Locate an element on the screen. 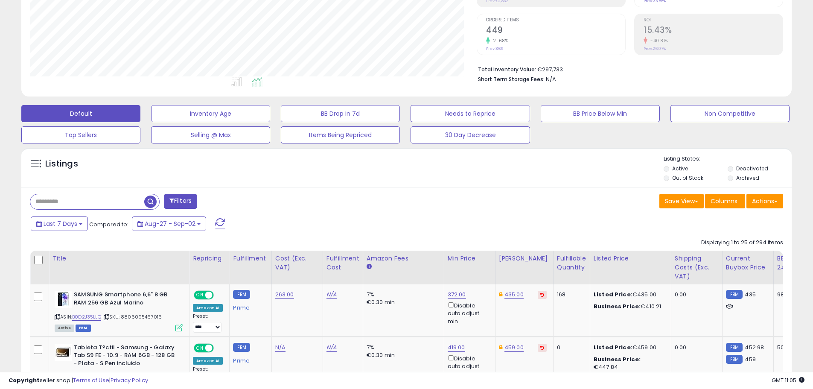 This screenshot has height=389, width=813. div: Repricing is located at coordinates (209, 258).